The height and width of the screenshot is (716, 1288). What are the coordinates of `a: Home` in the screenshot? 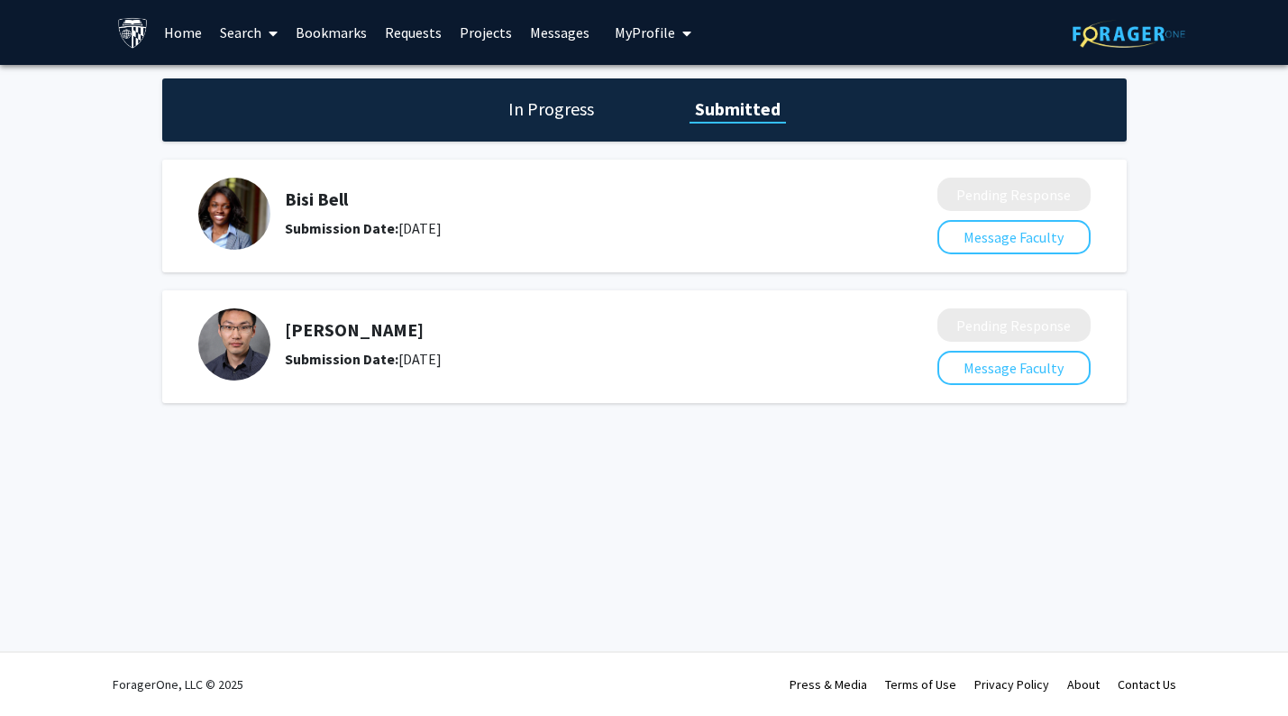 It's located at (183, 32).